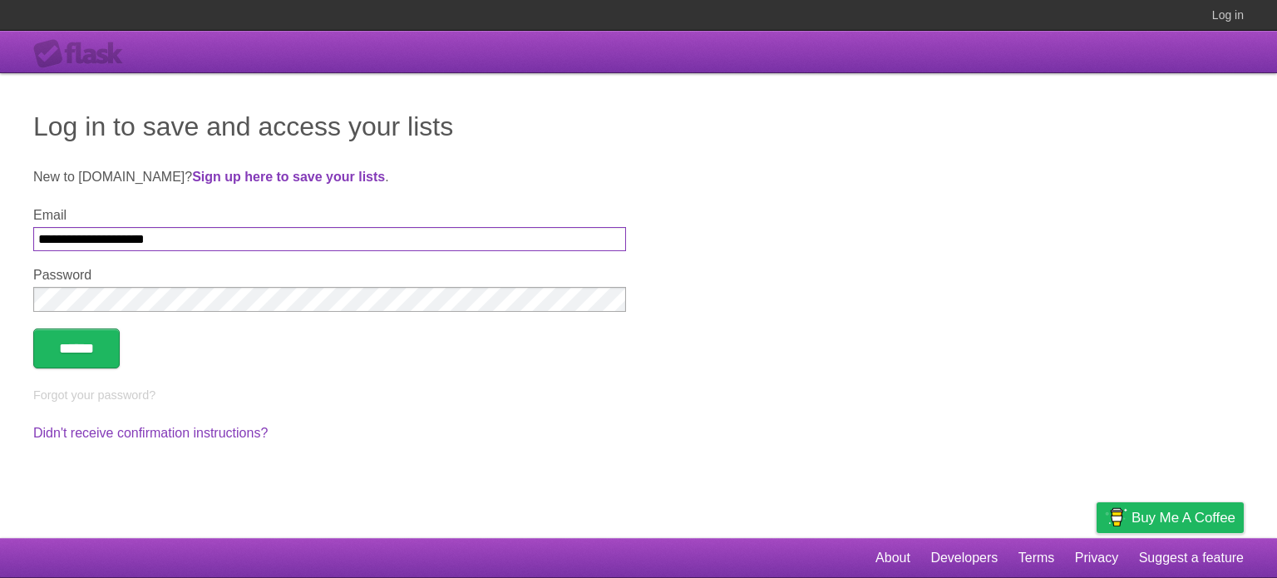 This screenshot has width=1277, height=578. Describe the element at coordinates (83, 54) in the screenshot. I see `div: Flask` at that location.